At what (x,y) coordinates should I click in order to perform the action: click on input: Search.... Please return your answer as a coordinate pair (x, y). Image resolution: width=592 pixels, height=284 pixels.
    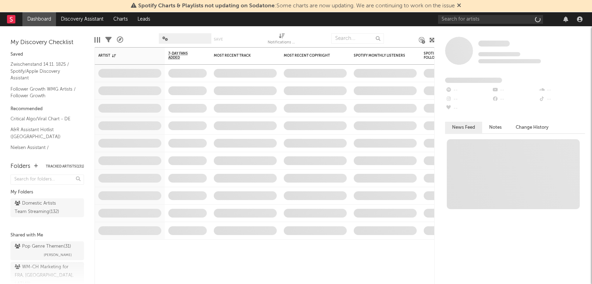
    Looking at the image, I should click on (358, 39).